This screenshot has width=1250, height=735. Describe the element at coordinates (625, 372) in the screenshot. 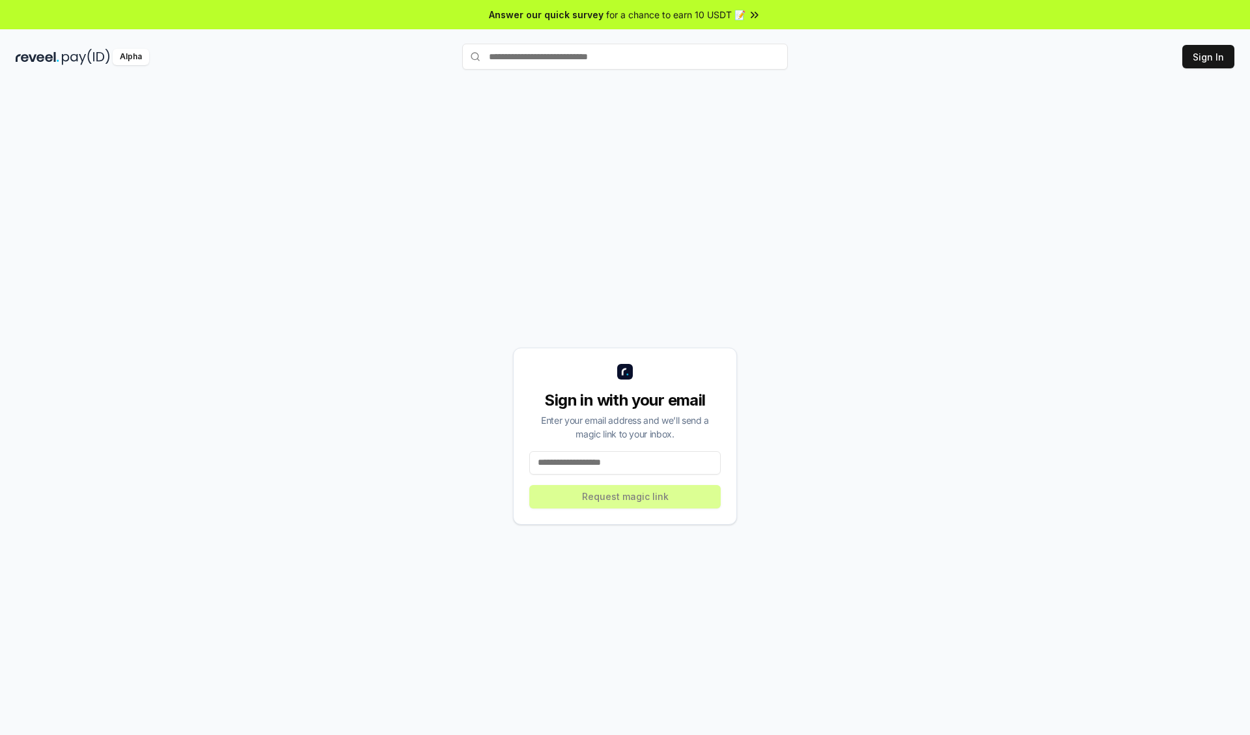

I see `img: logo_small` at that location.